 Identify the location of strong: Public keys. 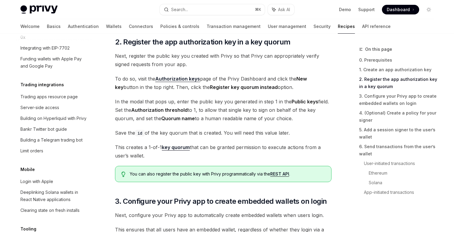
(305, 101).